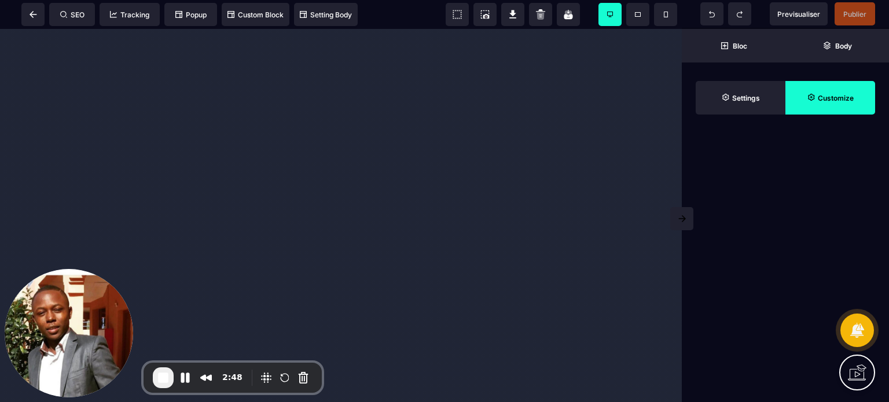 This screenshot has height=402, width=889. Describe the element at coordinates (843, 46) in the screenshot. I see `strong: Body` at that location.